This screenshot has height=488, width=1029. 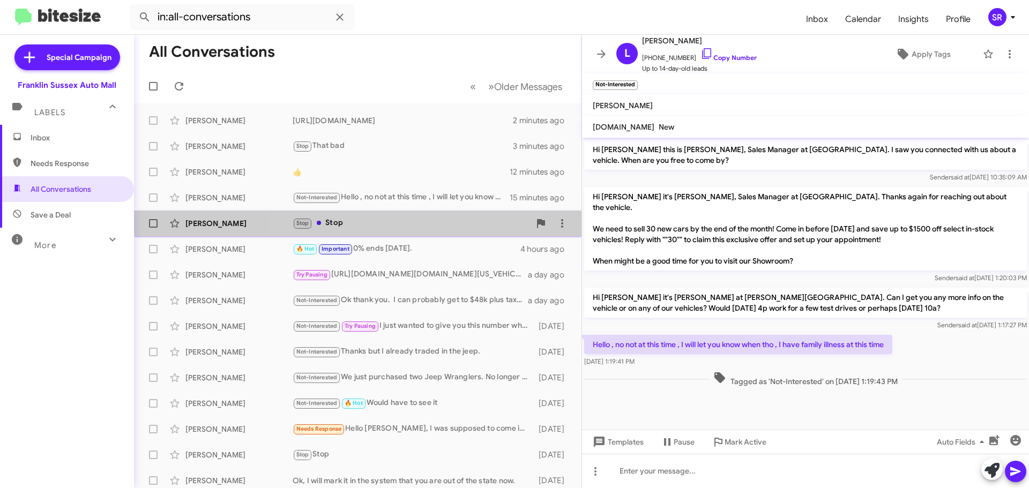 What do you see at coordinates (528, 87) in the screenshot?
I see `span: Older Messages` at bounding box center [528, 87].